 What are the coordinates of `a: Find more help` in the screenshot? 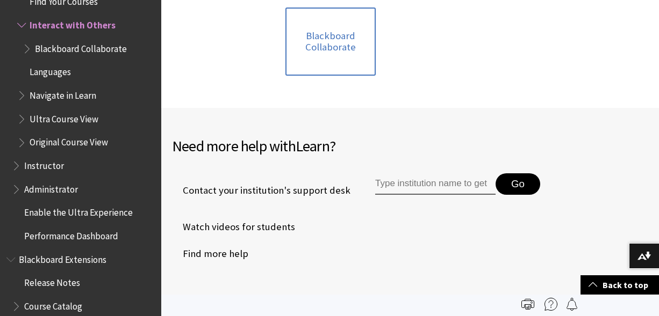 It's located at (210, 254).